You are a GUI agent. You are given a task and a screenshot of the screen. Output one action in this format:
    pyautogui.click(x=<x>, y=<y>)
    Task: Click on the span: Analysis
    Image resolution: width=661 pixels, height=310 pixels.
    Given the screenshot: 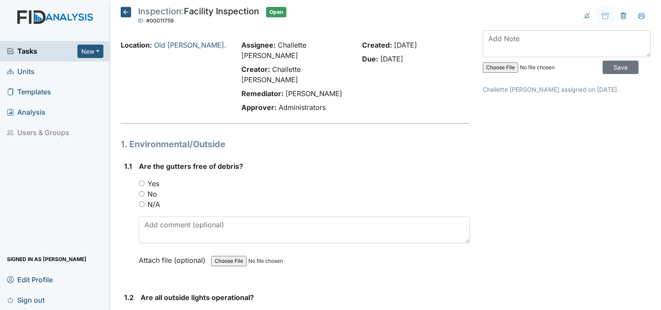 What is the action you would take?
    pyautogui.click(x=26, y=112)
    